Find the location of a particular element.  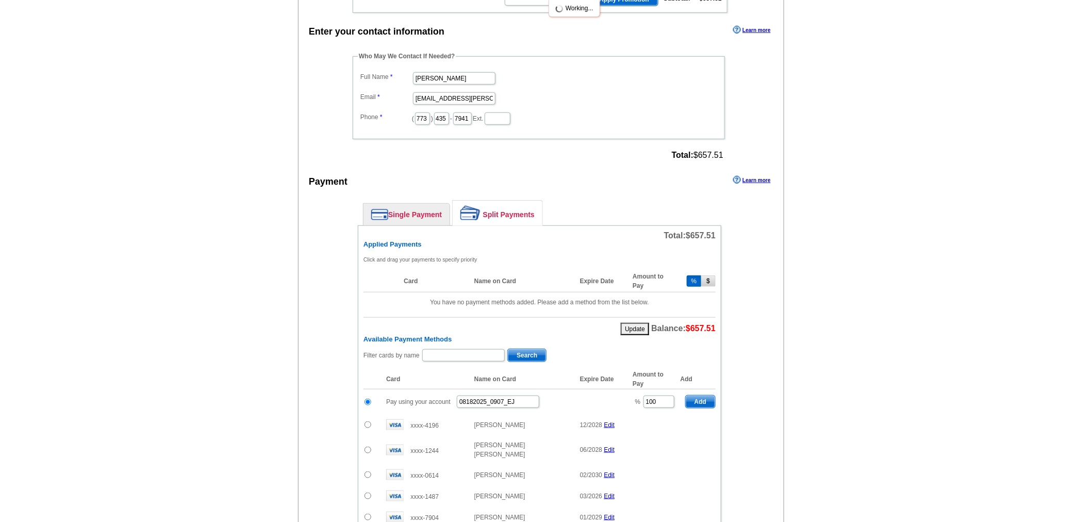

span: Pay using your account is located at coordinates (418, 402).